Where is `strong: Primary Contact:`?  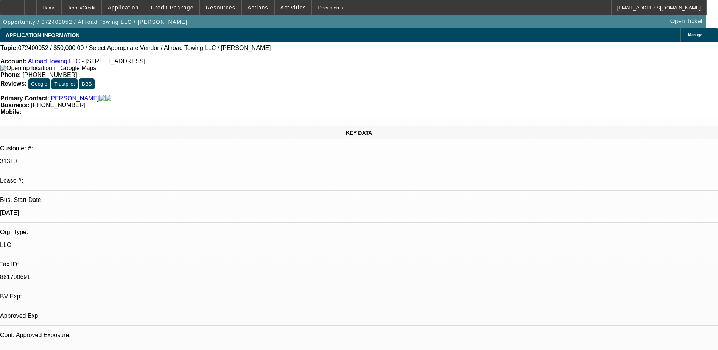
strong: Primary Contact: is located at coordinates (25, 98).